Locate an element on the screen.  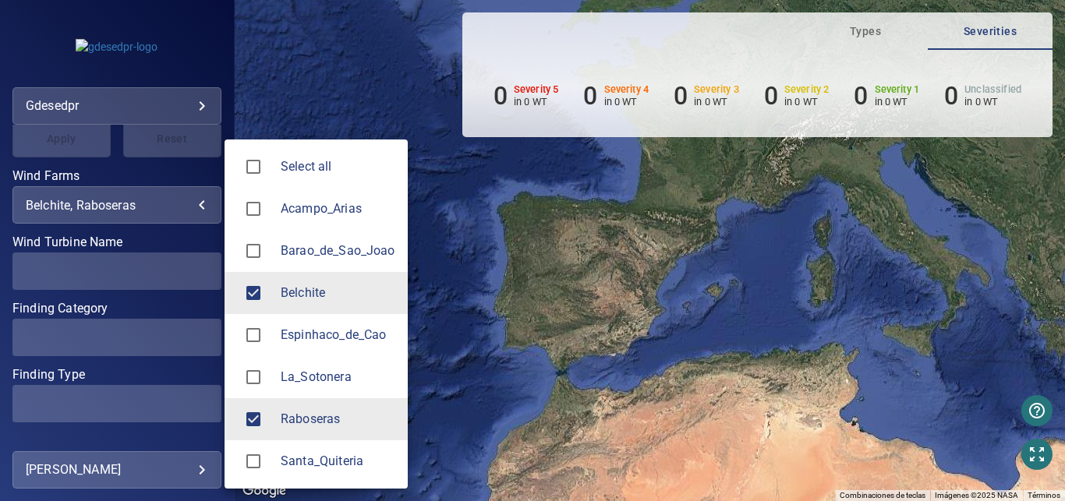
span: Select all is located at coordinates (338, 167).